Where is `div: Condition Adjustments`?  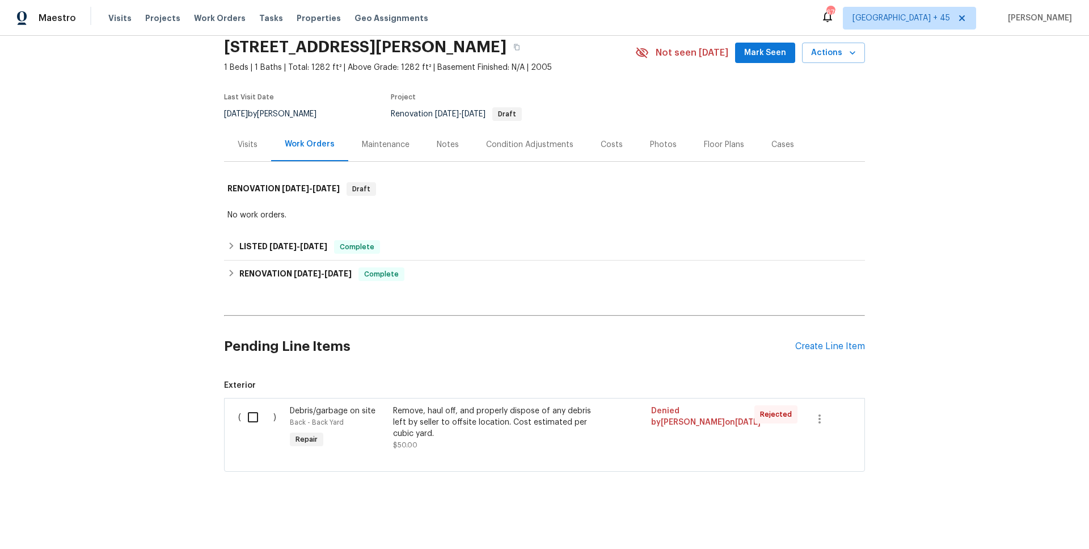 div: Condition Adjustments is located at coordinates (530, 145).